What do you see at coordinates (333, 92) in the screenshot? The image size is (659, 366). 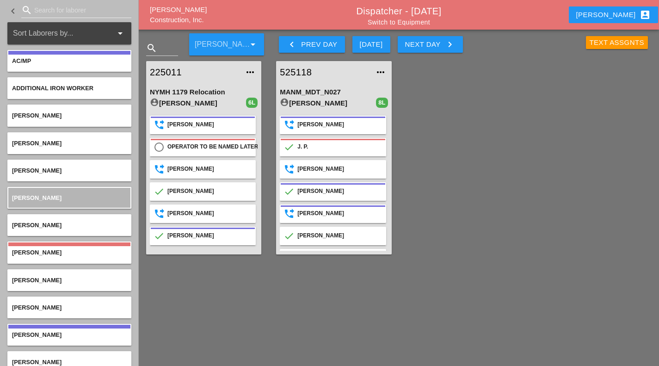 I see `div: MANM_MDT_N027` at bounding box center [333, 92].